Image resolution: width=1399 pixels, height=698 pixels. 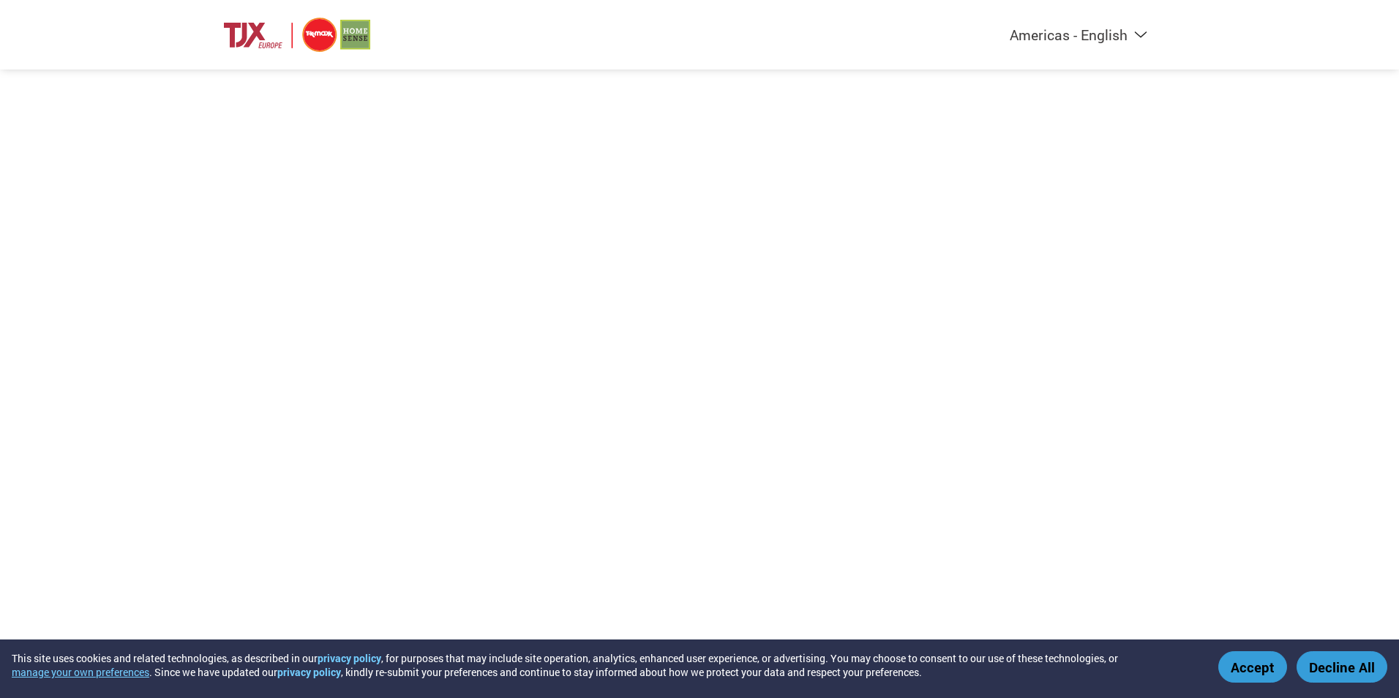 What do you see at coordinates (297, 34) in the screenshot?
I see `img: TJX Europe` at bounding box center [297, 34].